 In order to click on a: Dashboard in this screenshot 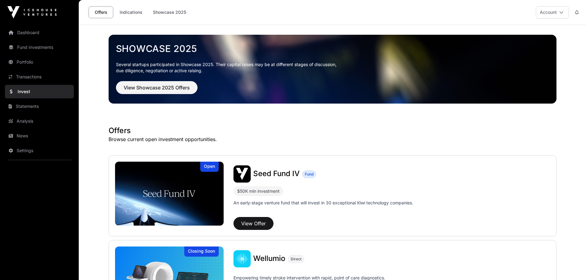, I will do `click(39, 33)`.